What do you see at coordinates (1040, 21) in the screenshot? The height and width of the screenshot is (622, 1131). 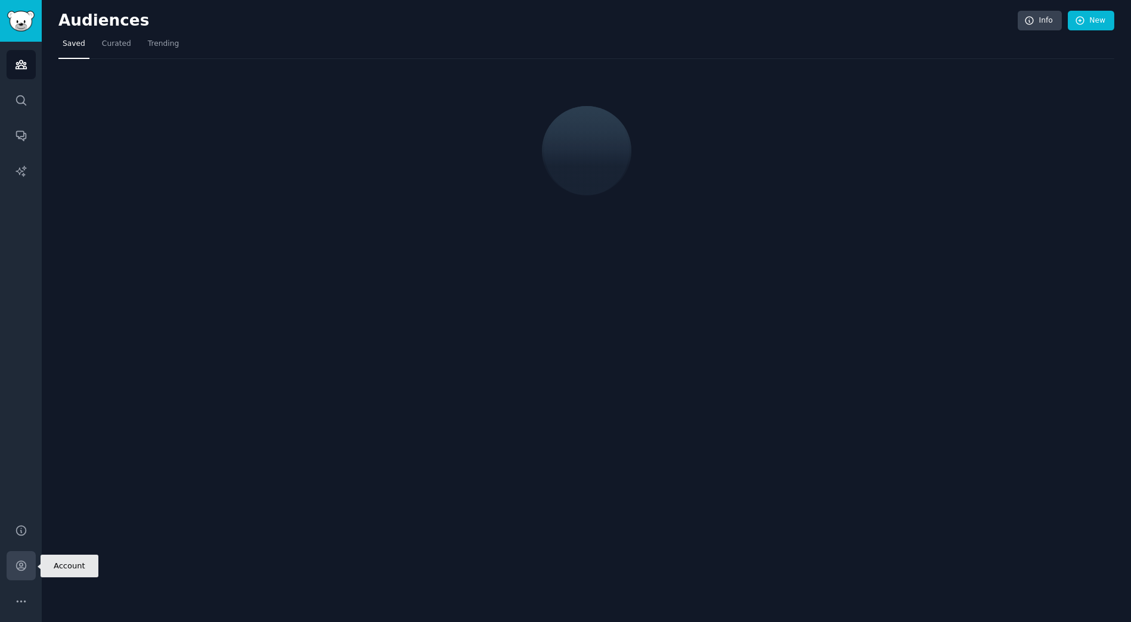 I see `a: Info` at bounding box center [1040, 21].